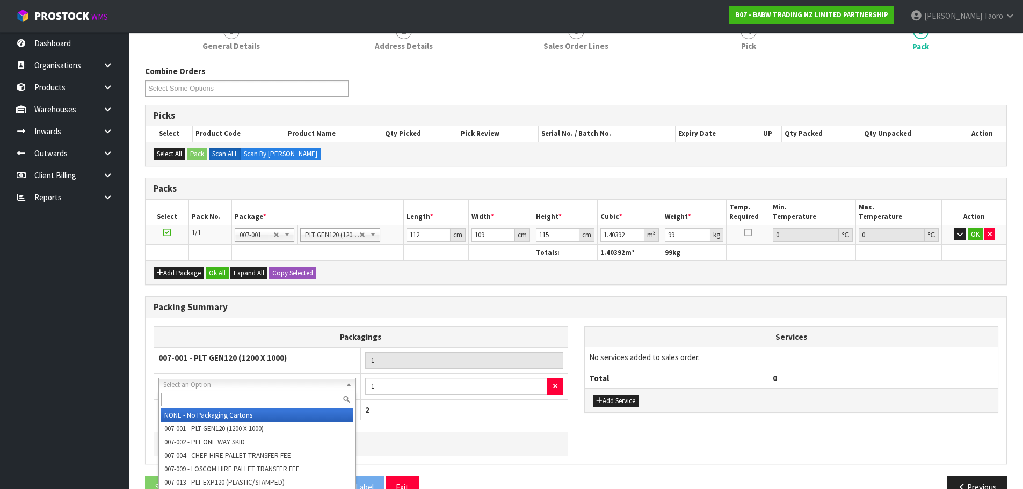 This screenshot has height=489, width=1023. I want to click on li: 007-009 - LOSCOM HIRE PALLET TRANSFER FEE, so click(257, 469).